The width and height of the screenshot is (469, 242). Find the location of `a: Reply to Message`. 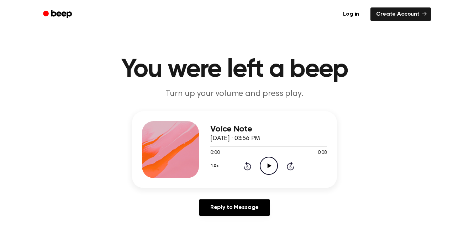

a: Reply to Message is located at coordinates (234, 208).